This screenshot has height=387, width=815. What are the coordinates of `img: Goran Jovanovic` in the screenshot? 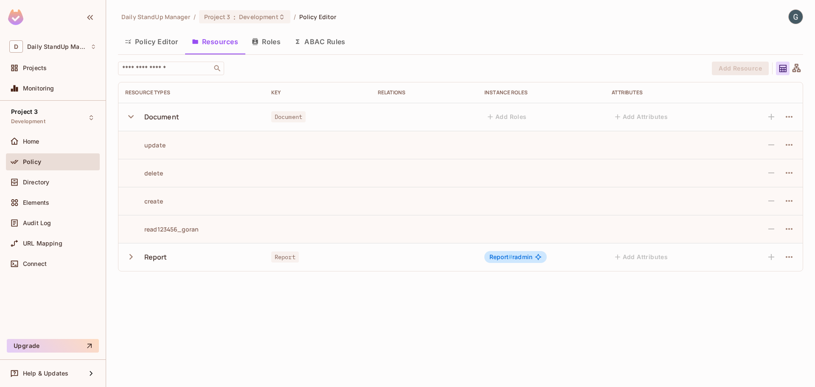 It's located at (796, 17).